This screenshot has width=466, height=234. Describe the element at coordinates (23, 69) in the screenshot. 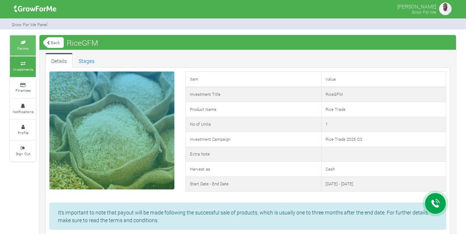

I see `small: Investments` at that location.